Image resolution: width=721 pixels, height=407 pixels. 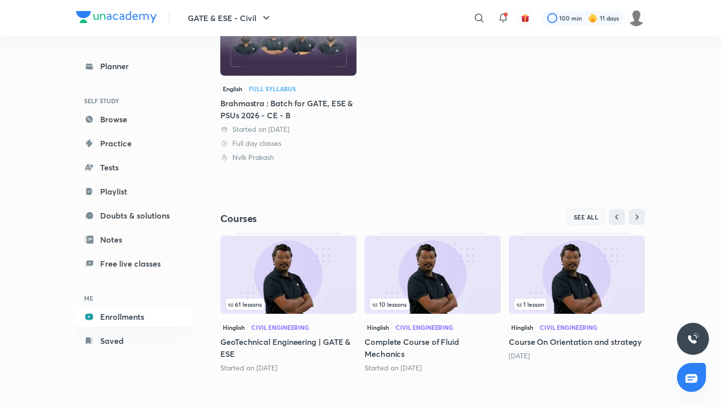 I want to click on h5: GeoTechnical Engineering | GATE & ESE, so click(x=288, y=347).